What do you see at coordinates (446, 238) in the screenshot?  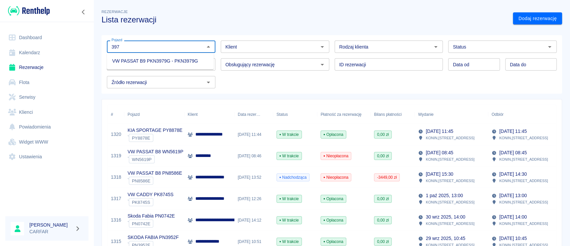 I see `p: 29 wrz 2025, 10:45` at bounding box center [446, 238].